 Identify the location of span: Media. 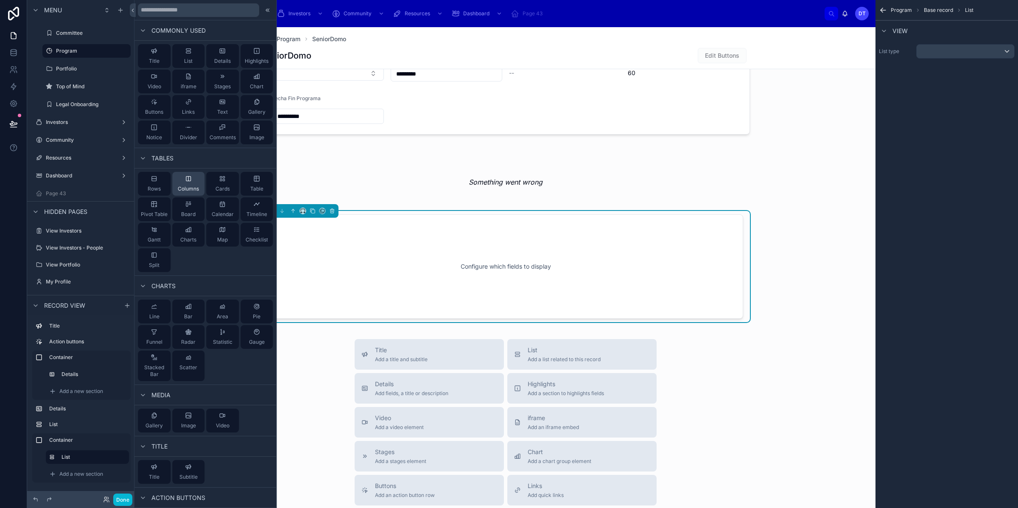
(161, 395).